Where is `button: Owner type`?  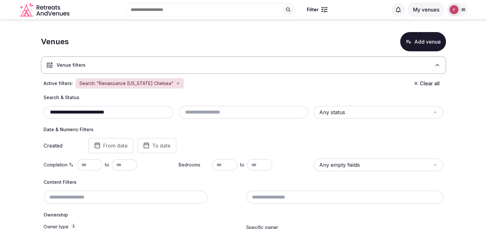
button: Owner type is located at coordinates (74, 225).